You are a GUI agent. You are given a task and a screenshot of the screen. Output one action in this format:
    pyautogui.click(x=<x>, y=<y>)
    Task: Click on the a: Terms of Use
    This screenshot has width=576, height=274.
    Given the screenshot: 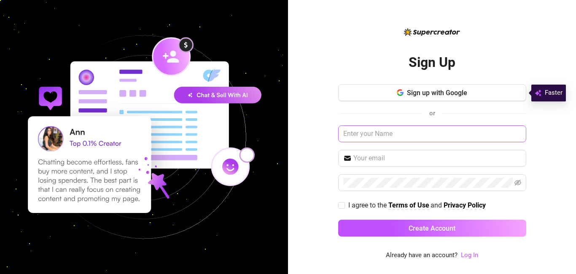 What is the action you would take?
    pyautogui.click(x=408, y=206)
    